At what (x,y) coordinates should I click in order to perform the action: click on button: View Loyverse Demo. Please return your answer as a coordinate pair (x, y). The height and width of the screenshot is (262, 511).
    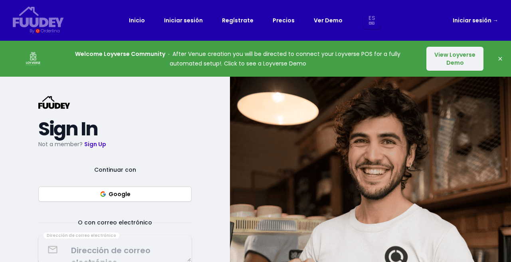
    Looking at the image, I should click on (455, 59).